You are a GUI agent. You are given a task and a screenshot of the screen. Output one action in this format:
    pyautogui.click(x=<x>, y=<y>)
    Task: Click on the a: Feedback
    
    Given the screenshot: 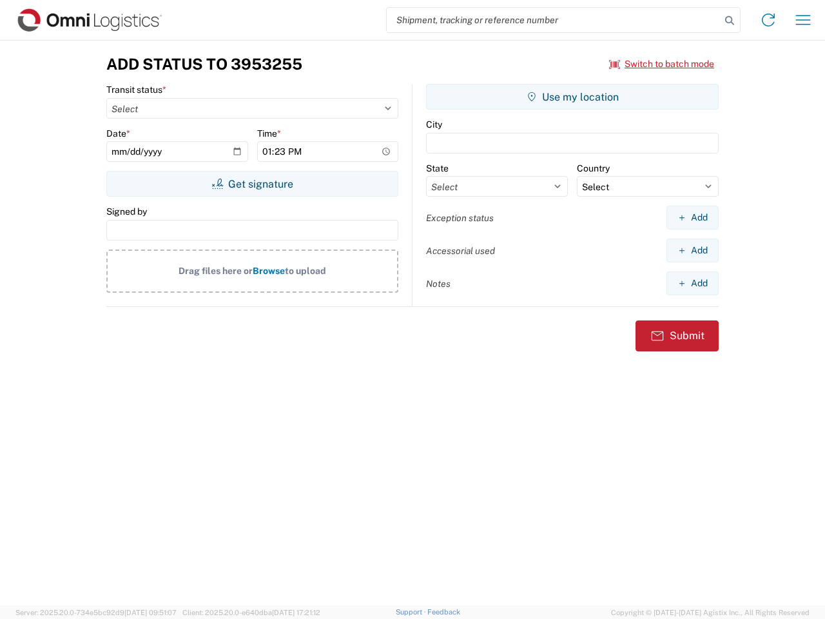 What is the action you would take?
    pyautogui.click(x=444, y=612)
    